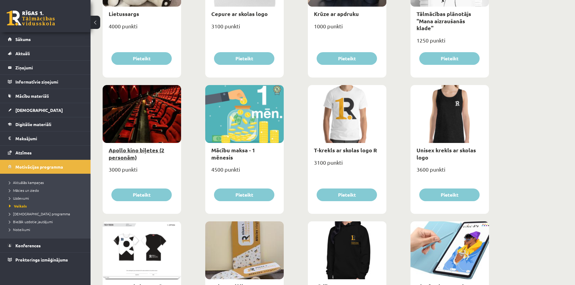  Describe the element at coordinates (47, 222) in the screenshot. I see `a: Biežāk uzdotie jautājumi` at that location.